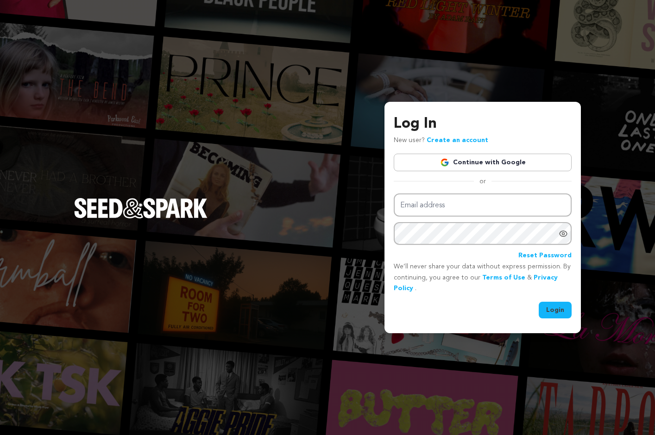  I want to click on h3: Log In, so click(482, 124).